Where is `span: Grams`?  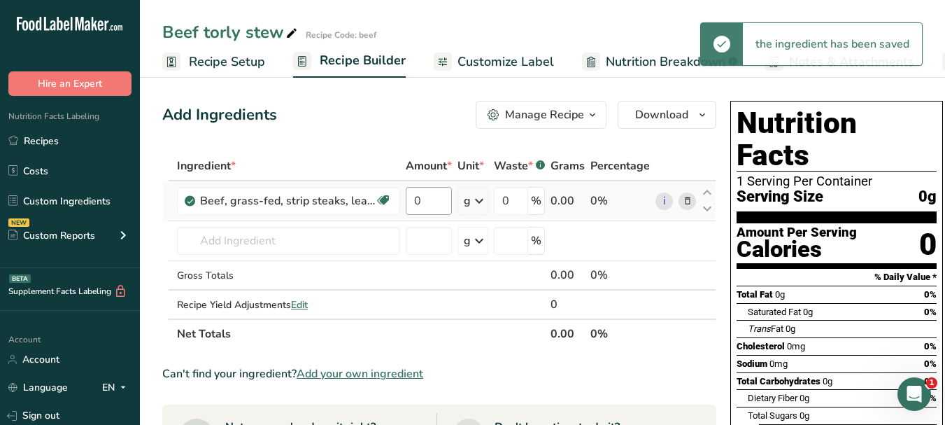
span: Grams is located at coordinates (568, 166).